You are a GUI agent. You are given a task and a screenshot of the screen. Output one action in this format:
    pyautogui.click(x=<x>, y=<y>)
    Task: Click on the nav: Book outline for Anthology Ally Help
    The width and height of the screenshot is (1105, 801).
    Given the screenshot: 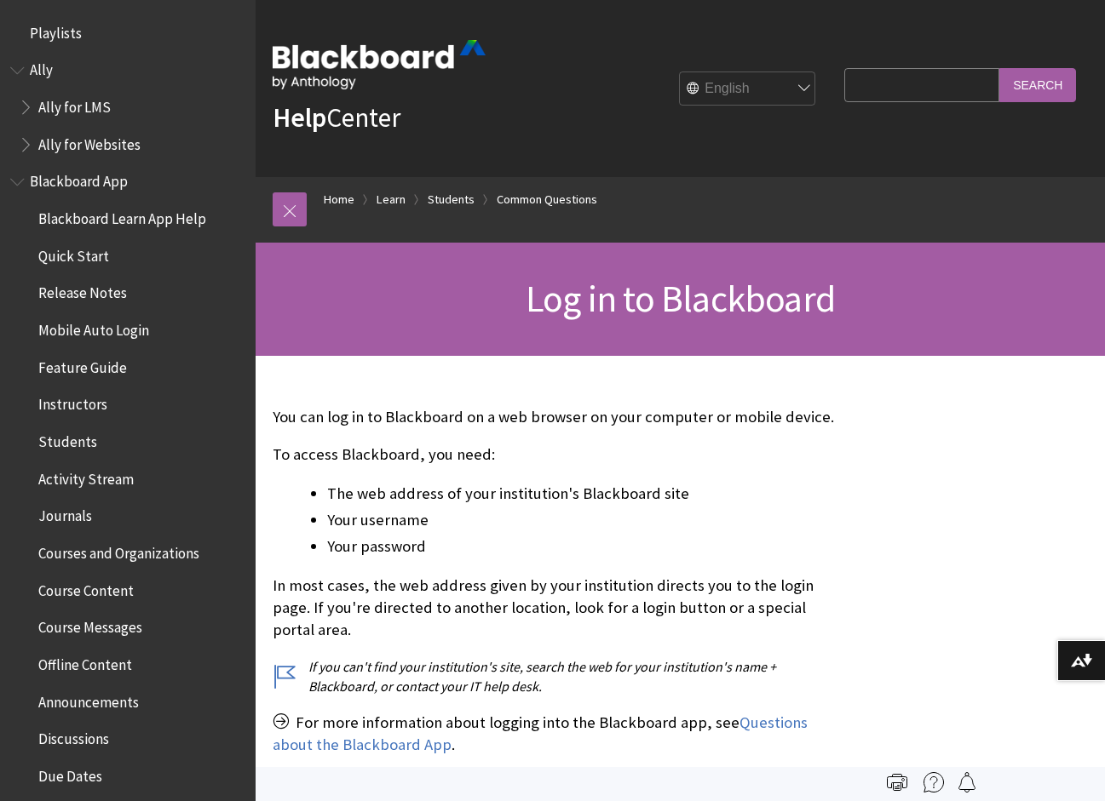 What is the action you would take?
    pyautogui.click(x=128, y=107)
    